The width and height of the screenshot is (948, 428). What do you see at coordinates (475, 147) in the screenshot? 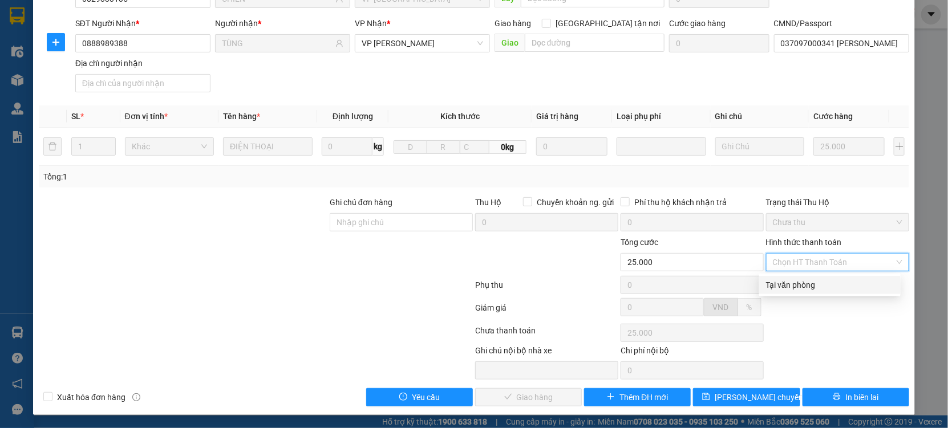
I see `input: C` at bounding box center [475, 147].